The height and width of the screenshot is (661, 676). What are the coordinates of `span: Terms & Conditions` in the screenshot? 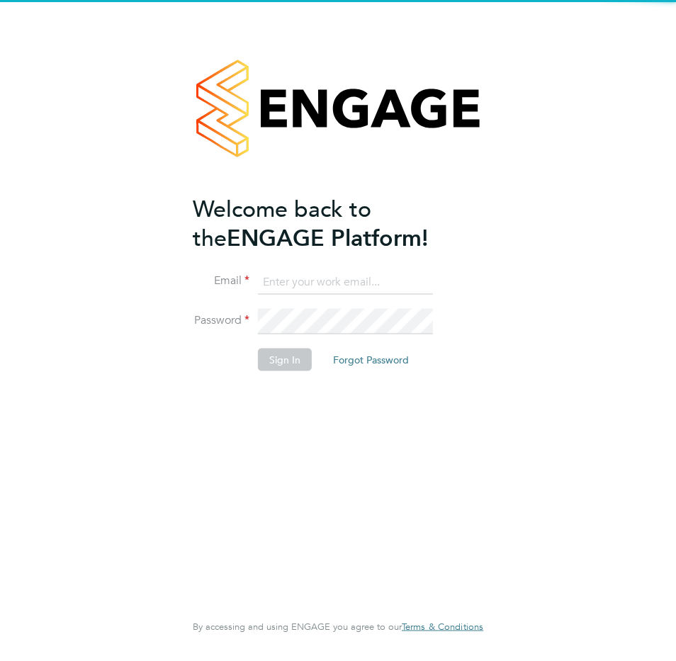 It's located at (442, 626).